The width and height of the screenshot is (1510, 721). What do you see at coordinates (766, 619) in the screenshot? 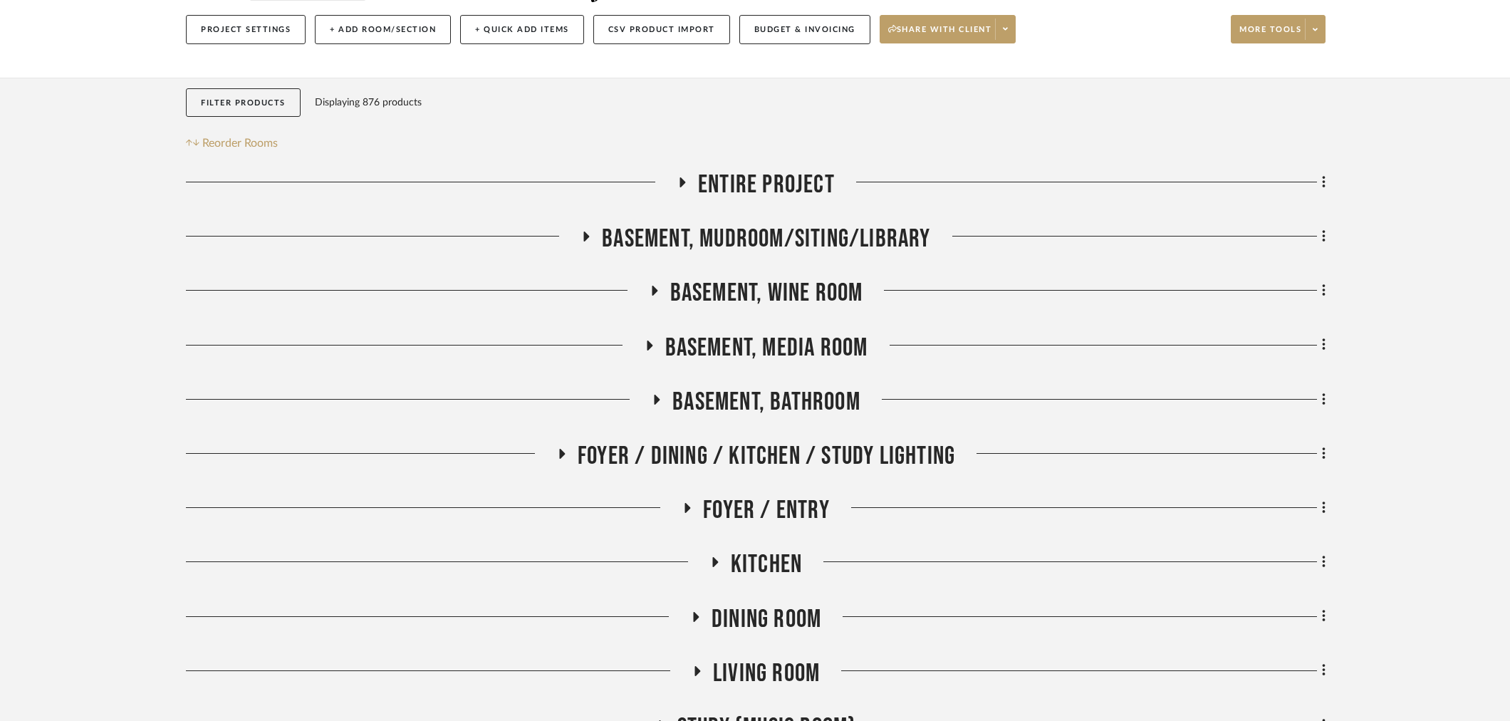
I see `span: Dining Room` at bounding box center [766, 619].